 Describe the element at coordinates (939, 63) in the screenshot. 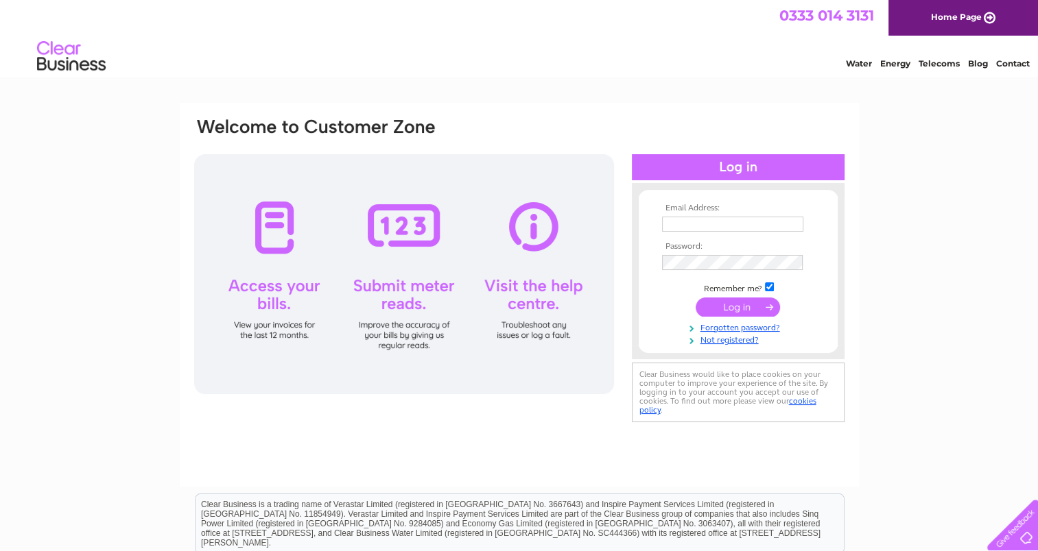

I see `a: Telecoms` at that location.